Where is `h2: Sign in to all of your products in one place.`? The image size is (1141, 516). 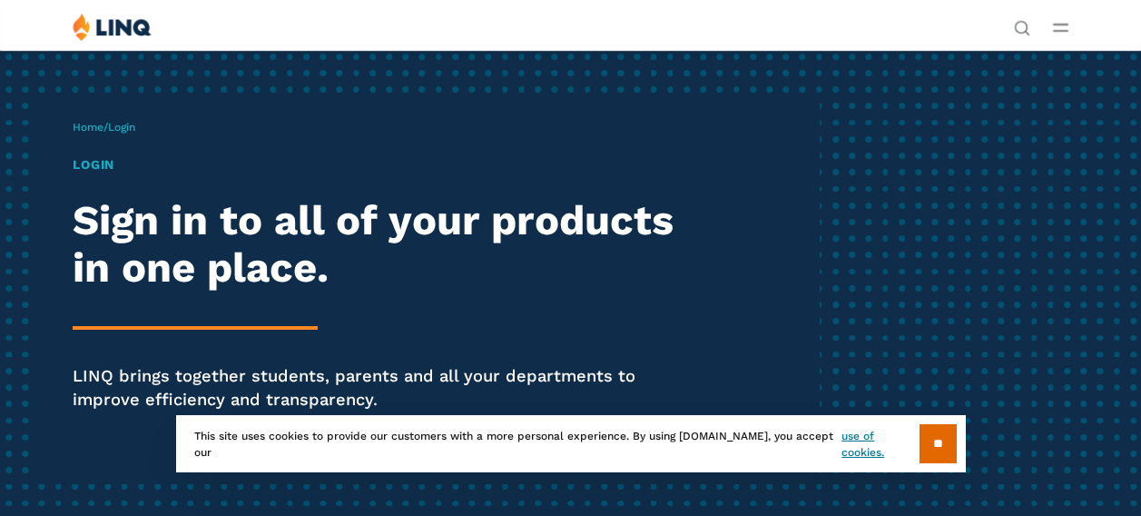
h2: Sign in to all of your products in one place. is located at coordinates (386, 244).